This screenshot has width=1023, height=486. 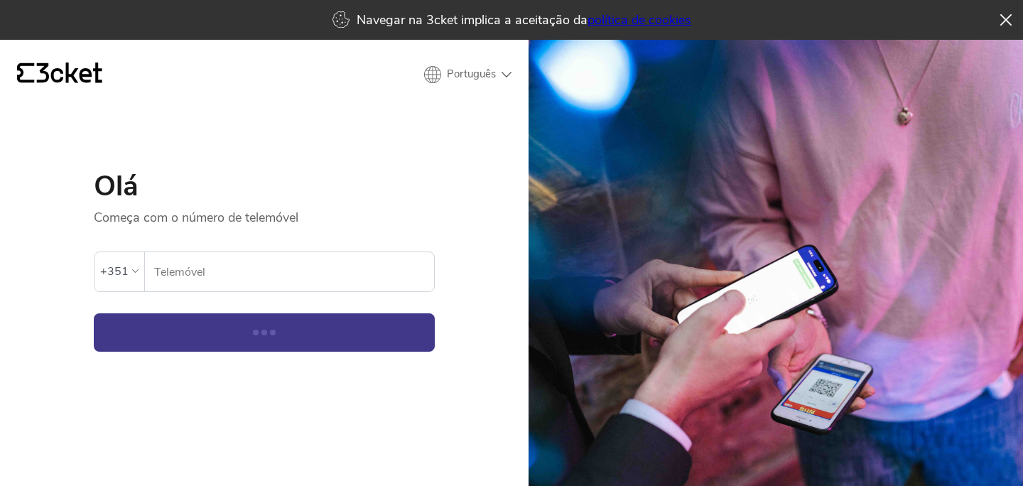 I want to click on h1: Olá, so click(x=264, y=186).